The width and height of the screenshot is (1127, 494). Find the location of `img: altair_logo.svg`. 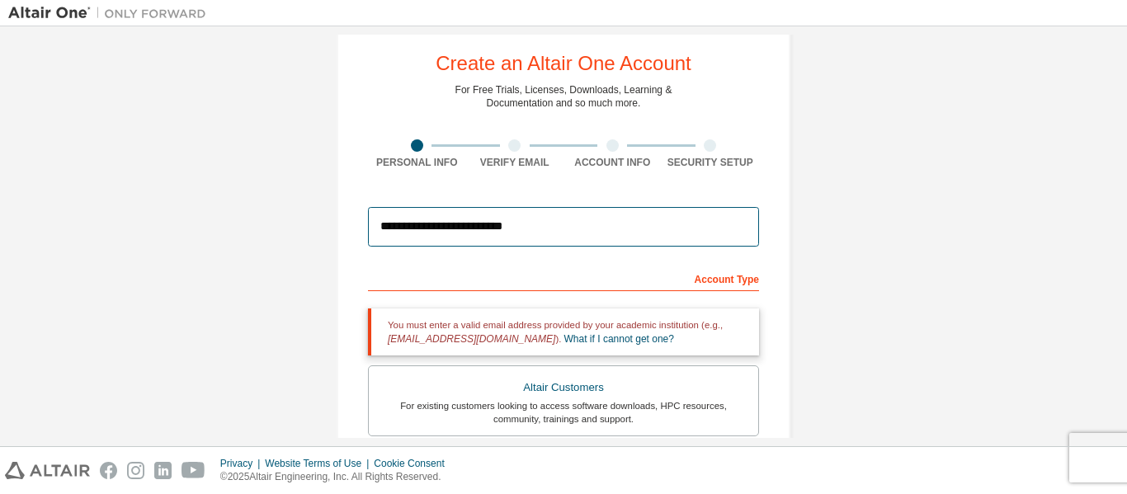

img: altair_logo.svg is located at coordinates (47, 470).